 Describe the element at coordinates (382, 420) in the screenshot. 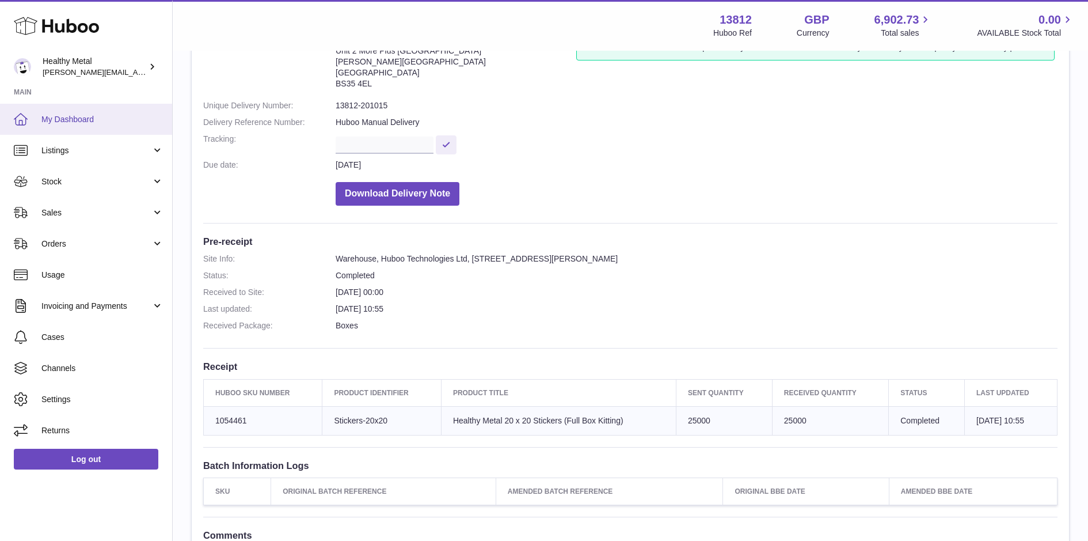

I see `td: Stickers-20x20` at that location.